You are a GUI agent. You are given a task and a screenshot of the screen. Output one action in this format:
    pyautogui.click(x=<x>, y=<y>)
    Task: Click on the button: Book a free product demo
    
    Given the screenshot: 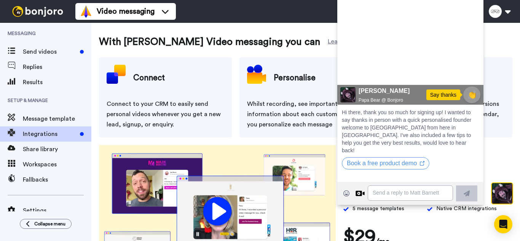 What is the action you would take?
    pyautogui.click(x=48, y=181)
    